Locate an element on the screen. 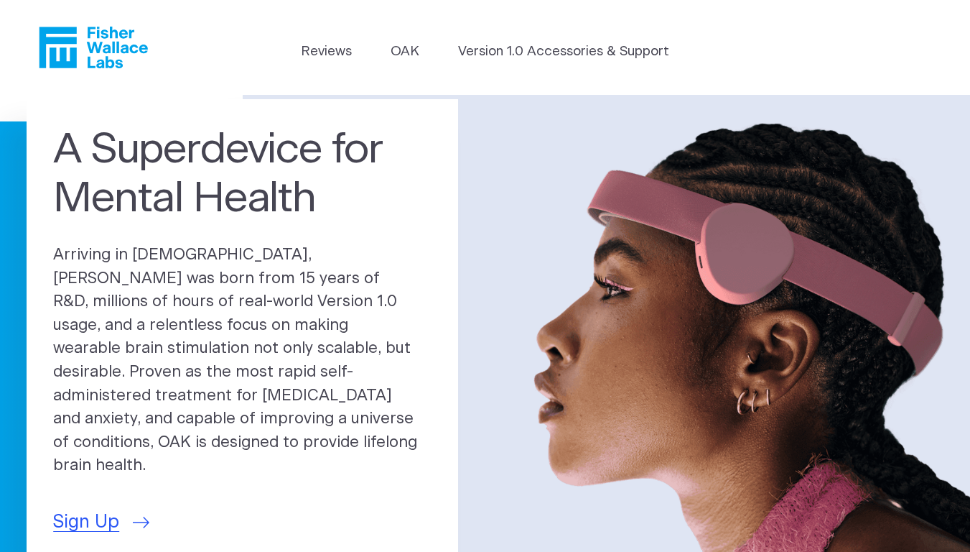 The height and width of the screenshot is (552, 970). a: Sign Up is located at coordinates (101, 522).